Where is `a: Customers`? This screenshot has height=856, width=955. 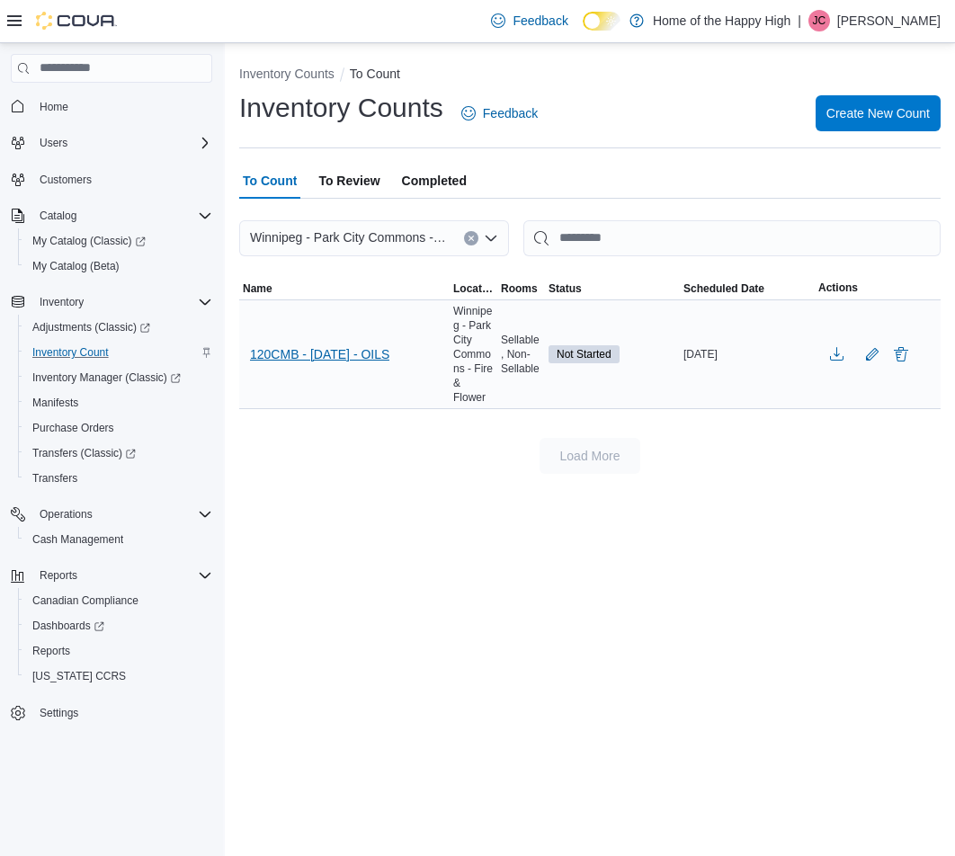
a: Customers is located at coordinates (66, 180).